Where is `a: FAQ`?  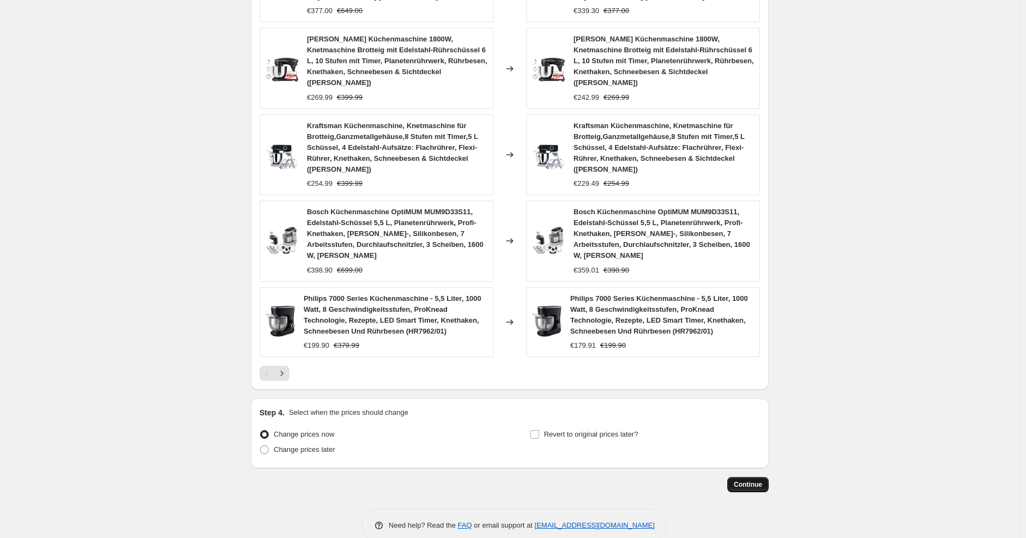 a: FAQ is located at coordinates (465, 525).